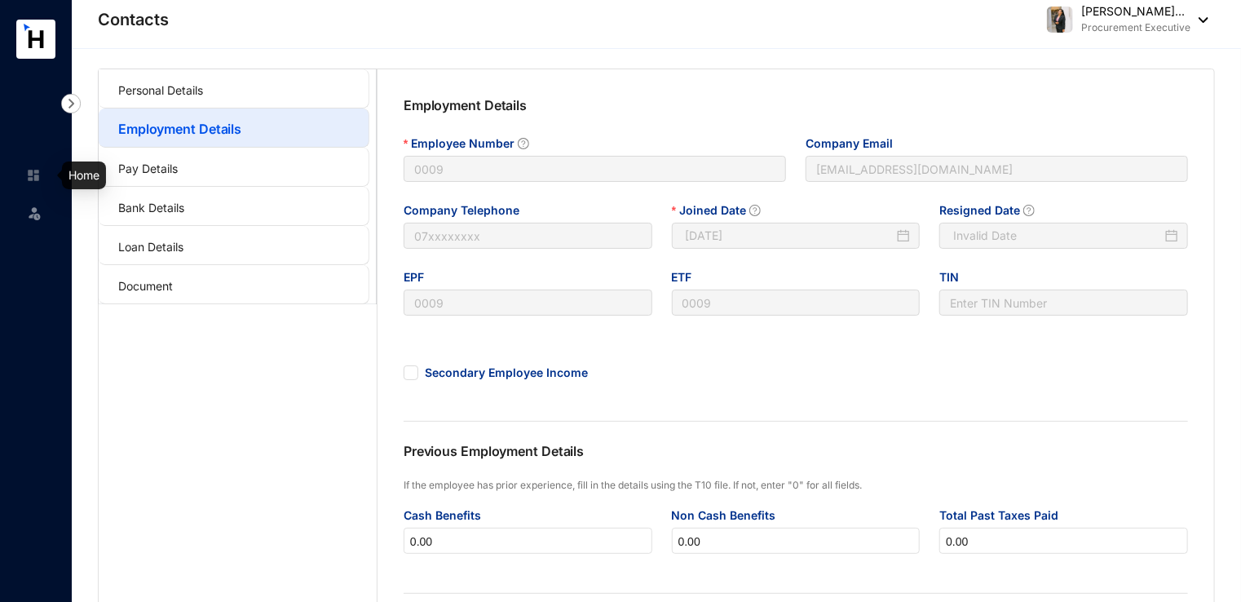  Describe the element at coordinates (1136, 28) in the screenshot. I see `p: Procurement Executive` at that location.